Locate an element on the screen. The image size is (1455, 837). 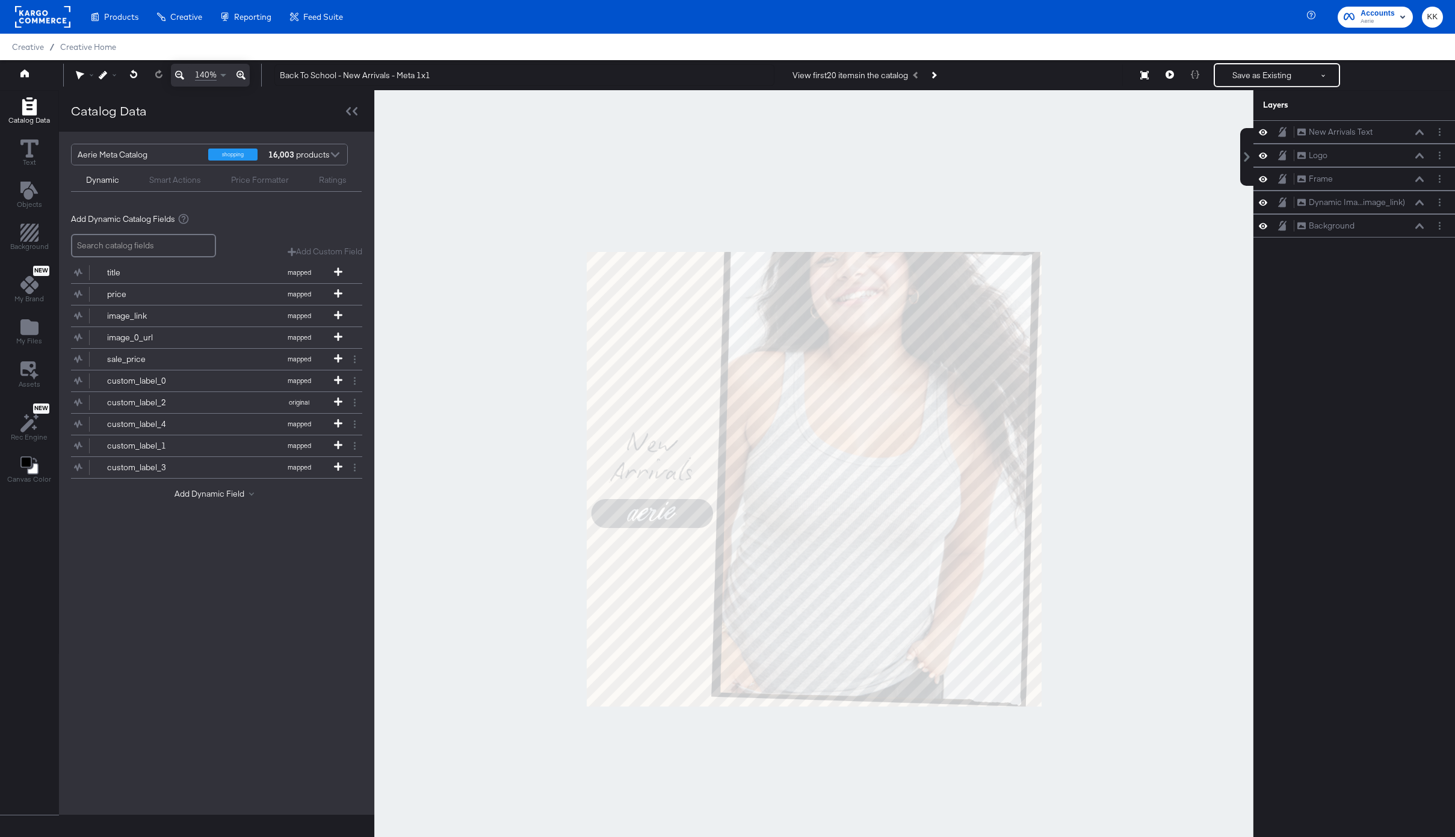
div: Dynamic is located at coordinates (102, 180).